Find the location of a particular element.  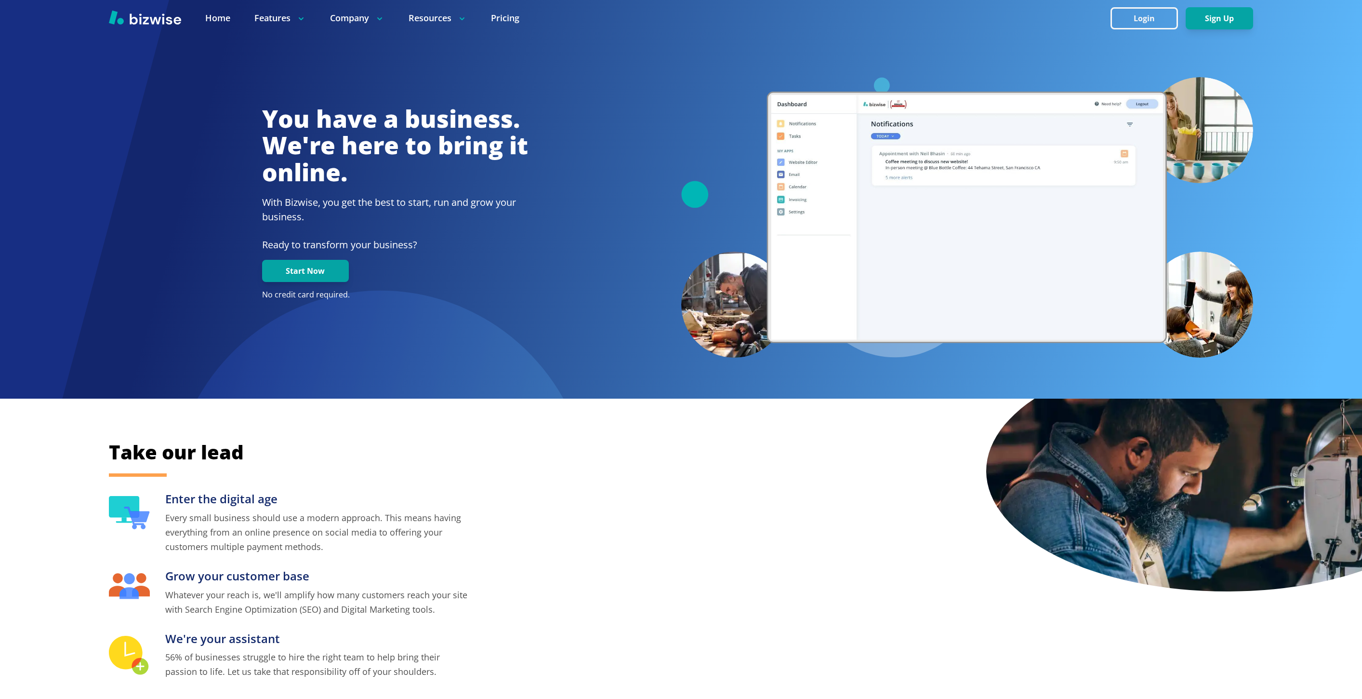

p: Whatever your reach is, we'll amplify how many customers reach your site with Search Engine Optim... is located at coordinates (317, 602).